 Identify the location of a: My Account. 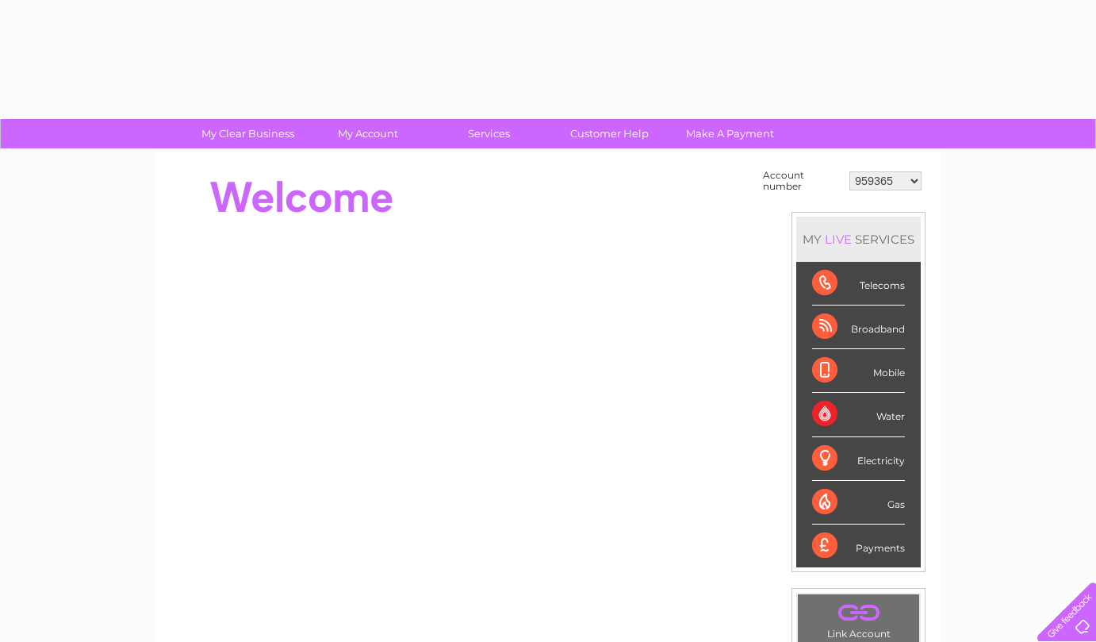
(368, 133).